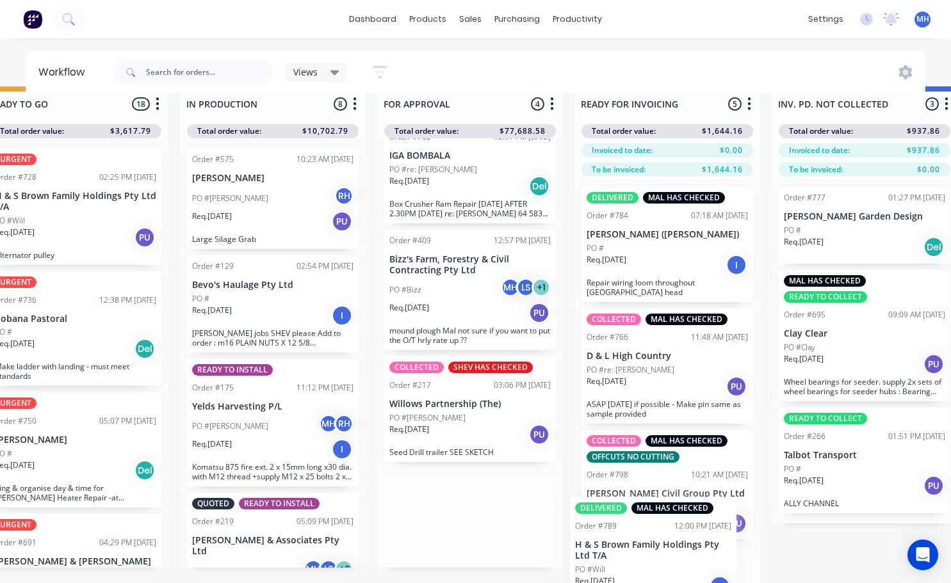  I want to click on div: productivity, so click(577, 19).